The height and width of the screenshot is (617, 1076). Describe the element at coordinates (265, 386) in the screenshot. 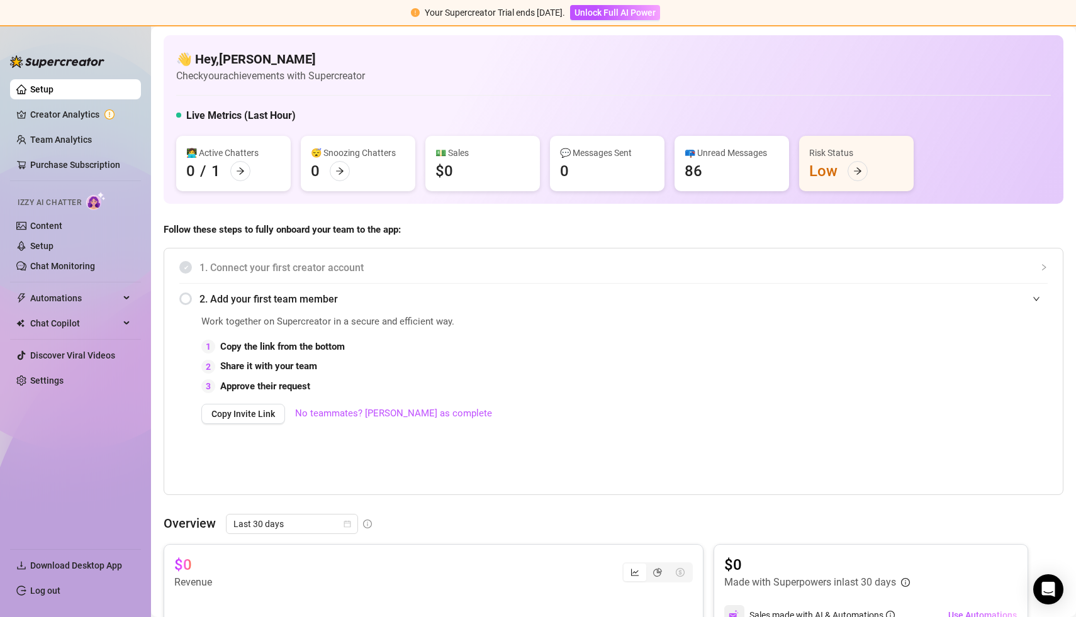

I see `strong: Approve their request` at that location.